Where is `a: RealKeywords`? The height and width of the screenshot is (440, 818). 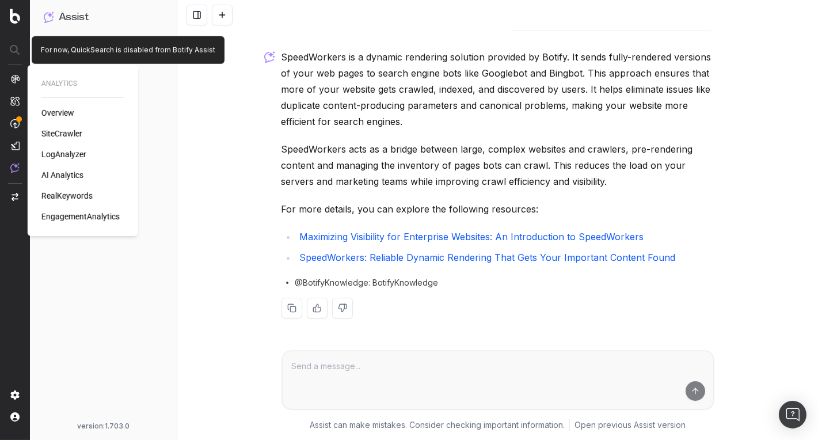
a: RealKeywords is located at coordinates (69, 196).